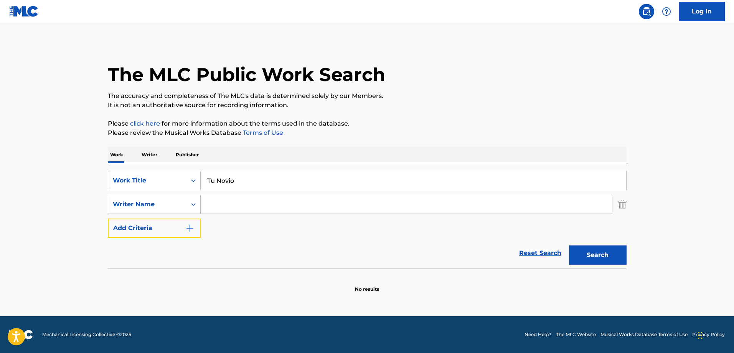  I want to click on div: Writer Name, so click(147, 204).